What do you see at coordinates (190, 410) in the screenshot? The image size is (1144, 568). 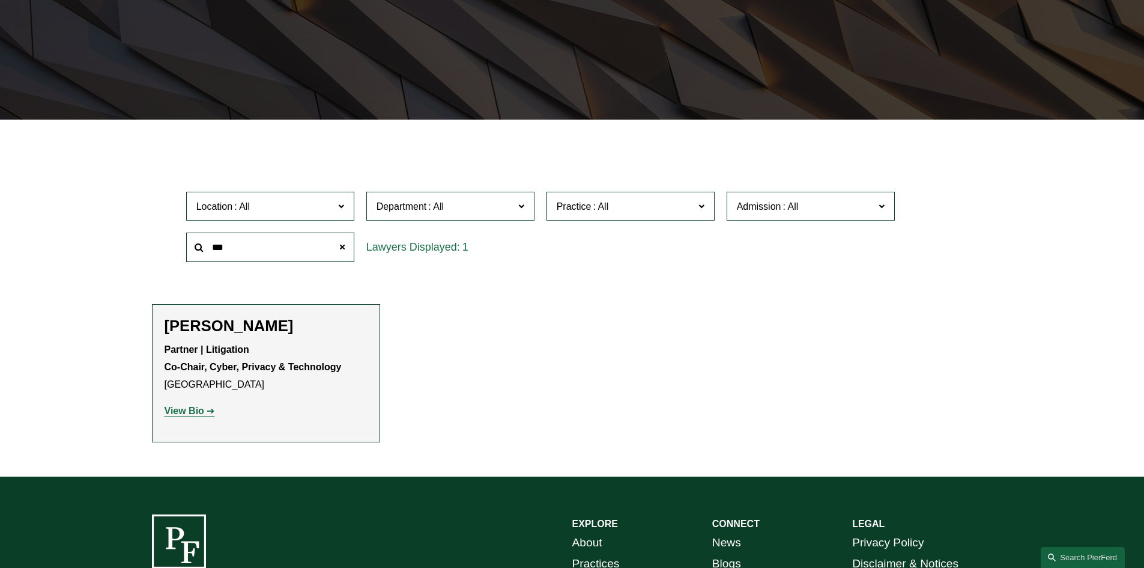 I see `a: View Bio` at bounding box center [190, 410].